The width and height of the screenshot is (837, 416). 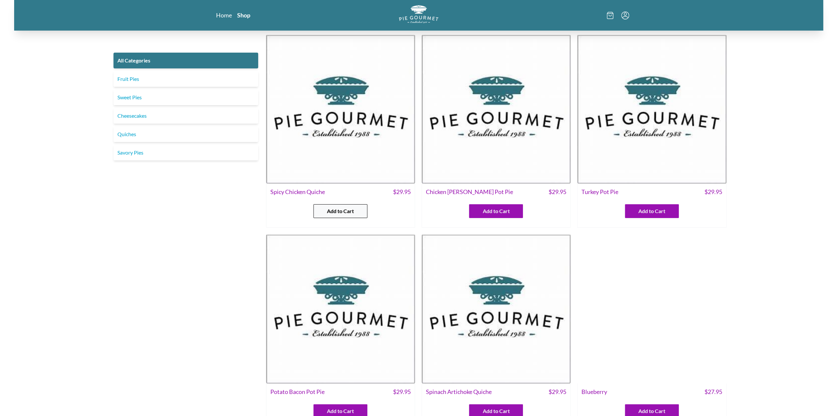 What do you see at coordinates (496, 109) in the screenshot?
I see `a: Chicken Curry Pot Pie` at bounding box center [496, 109].